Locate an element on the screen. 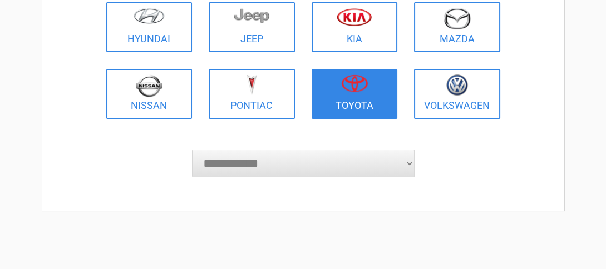 The height and width of the screenshot is (269, 606). a: Toyota is located at coordinates (355, 94).